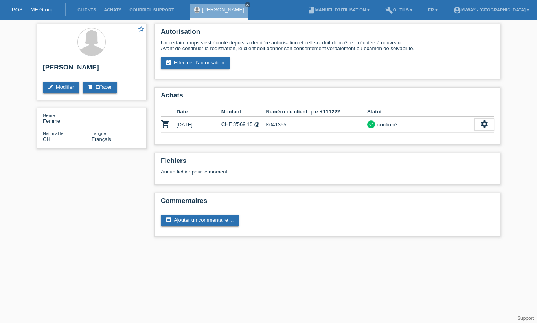 This screenshot has height=323, width=537. I want to click on a: assignment_turned_inEffectuer l’autorisation, so click(195, 63).